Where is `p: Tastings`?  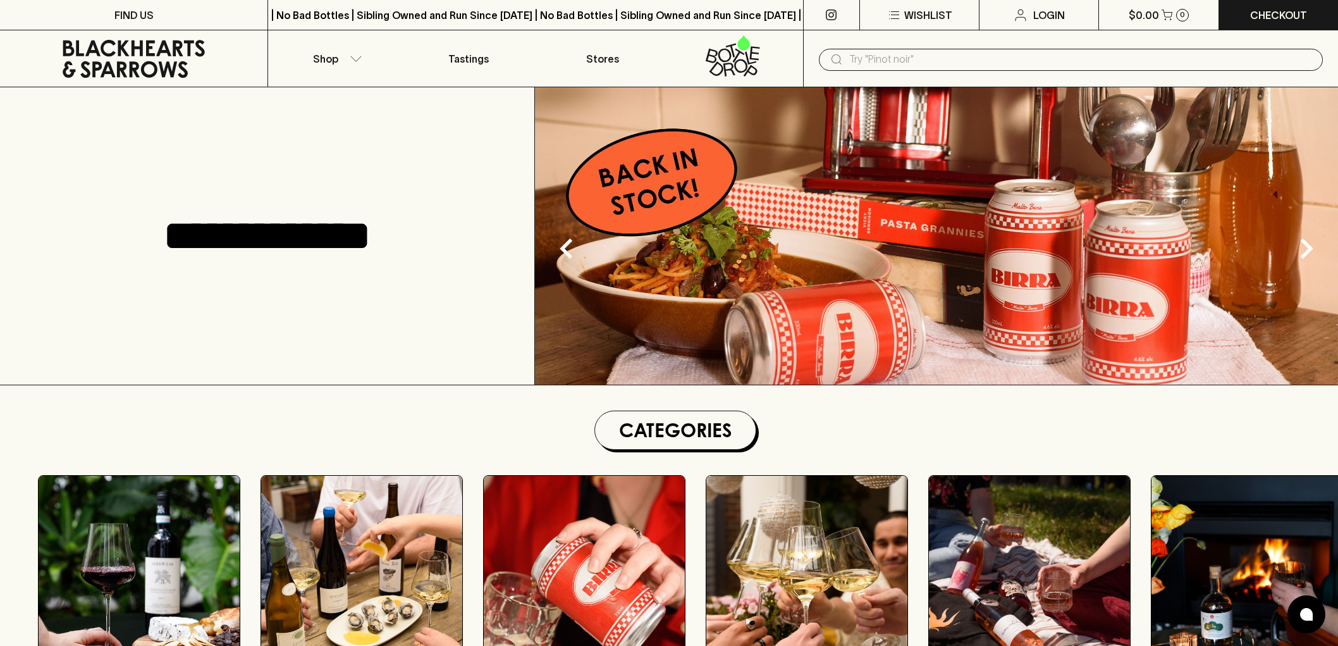 p: Tastings is located at coordinates (469, 59).